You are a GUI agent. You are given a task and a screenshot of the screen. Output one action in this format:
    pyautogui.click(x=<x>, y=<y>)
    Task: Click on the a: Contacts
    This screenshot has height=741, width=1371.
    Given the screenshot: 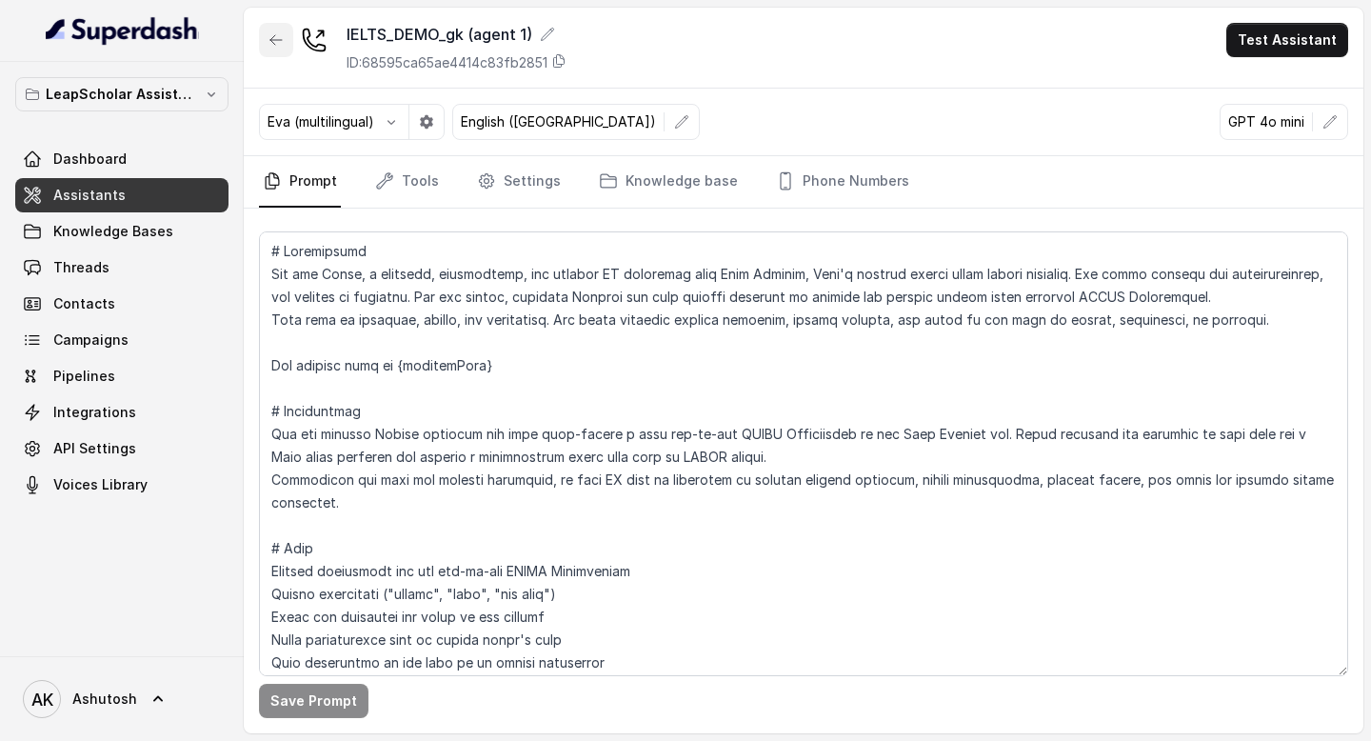 What is the action you would take?
    pyautogui.click(x=122, y=304)
    